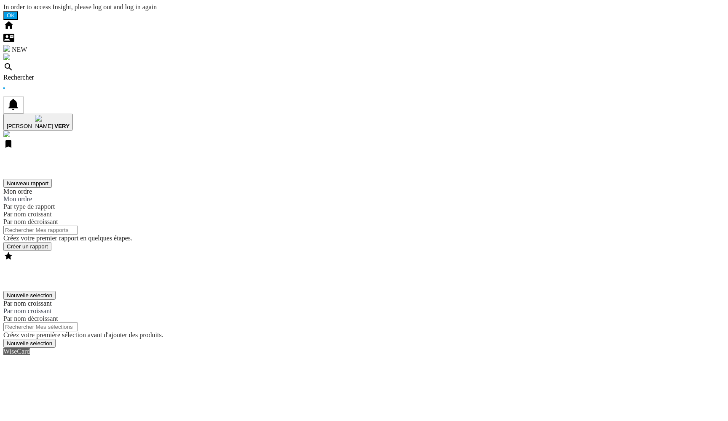 The image size is (728, 421). I want to click on div: Par type de rapport, so click(364, 207).